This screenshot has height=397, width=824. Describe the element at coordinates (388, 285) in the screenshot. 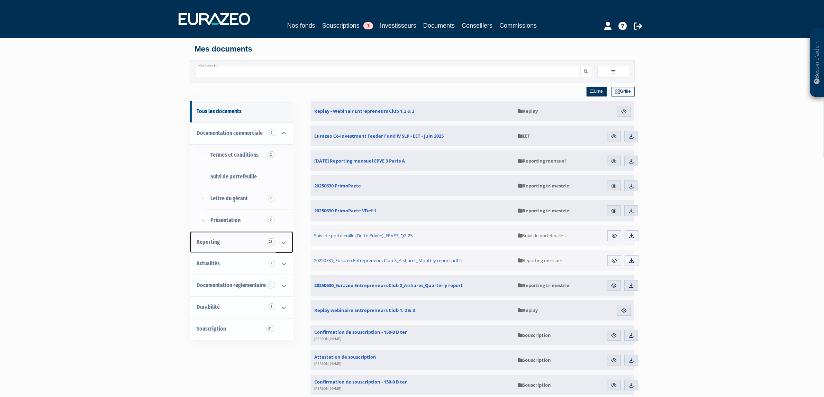

I see `span: 20250630_Eurazeo Entrepreneurs Club 2_A-shares_Quarterly report` at that location.